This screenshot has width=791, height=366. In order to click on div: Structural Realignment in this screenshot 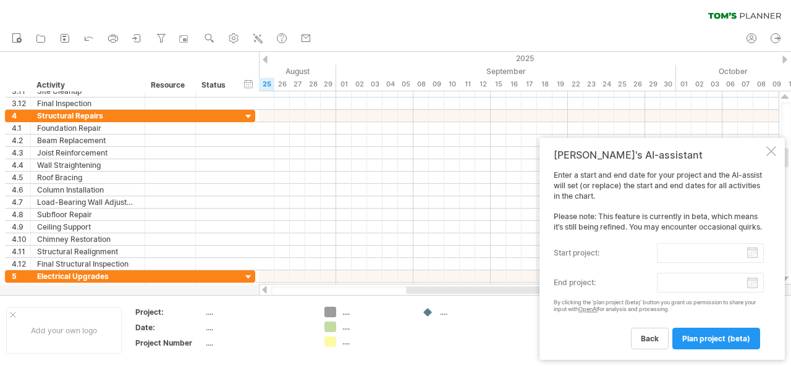, I will do `click(88, 251)`.